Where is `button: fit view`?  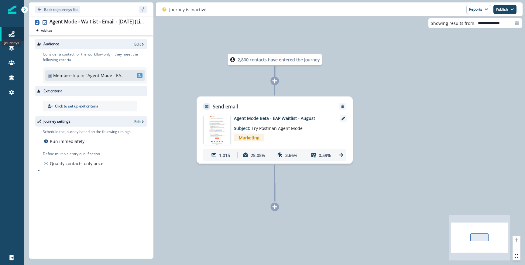
button: fit view is located at coordinates (517, 256).